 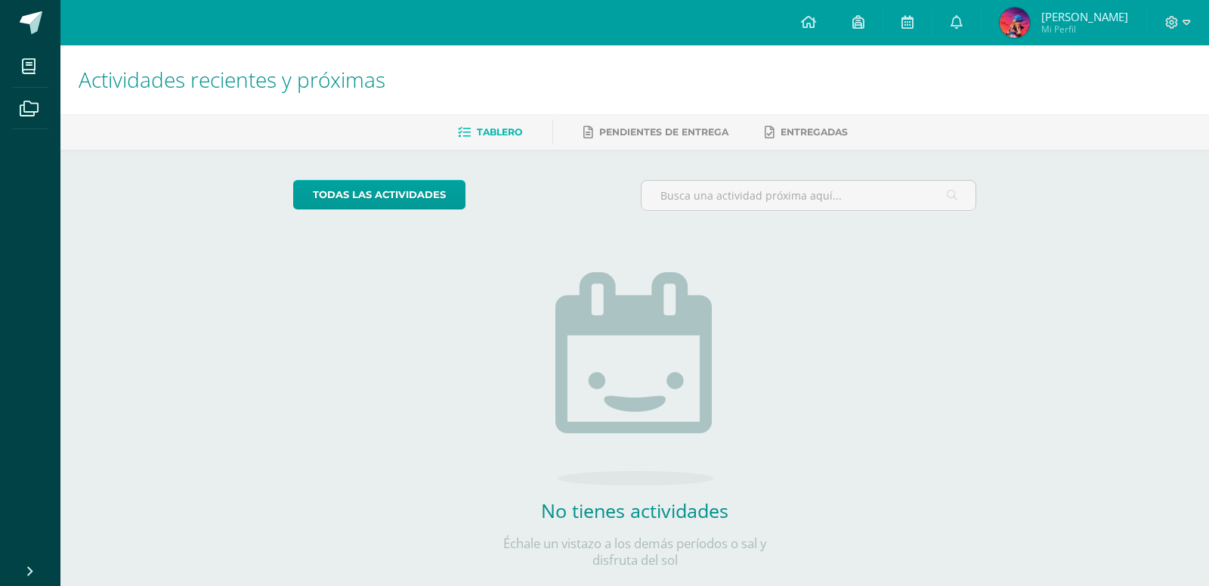 I want to click on p: Échale un vistazo a los demás períodos o sal y disfruta del sol, so click(x=635, y=552).